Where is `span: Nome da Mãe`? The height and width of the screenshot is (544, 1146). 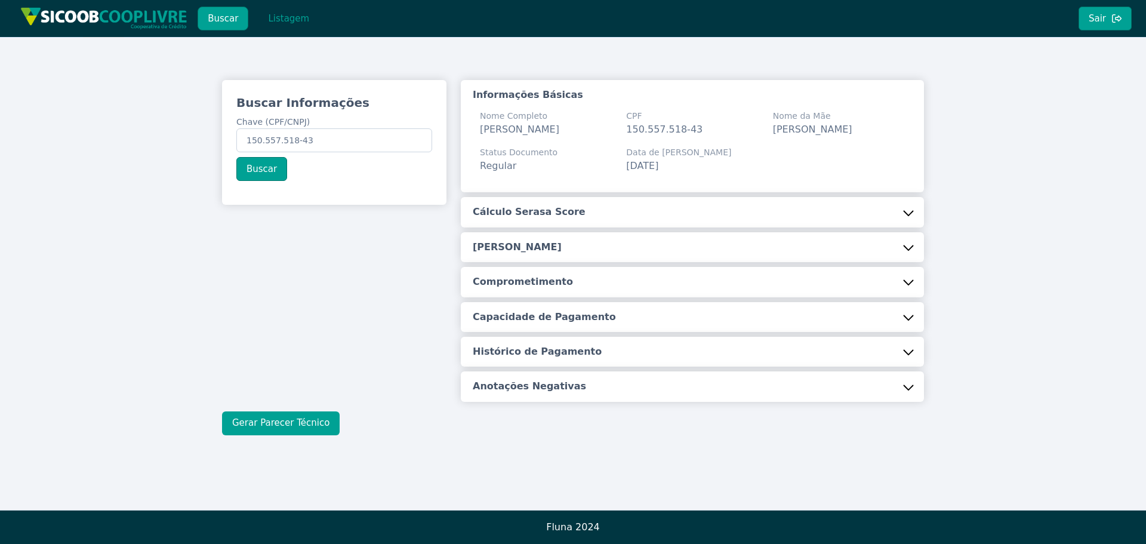
span: Nome da Mãe is located at coordinates (812, 116).